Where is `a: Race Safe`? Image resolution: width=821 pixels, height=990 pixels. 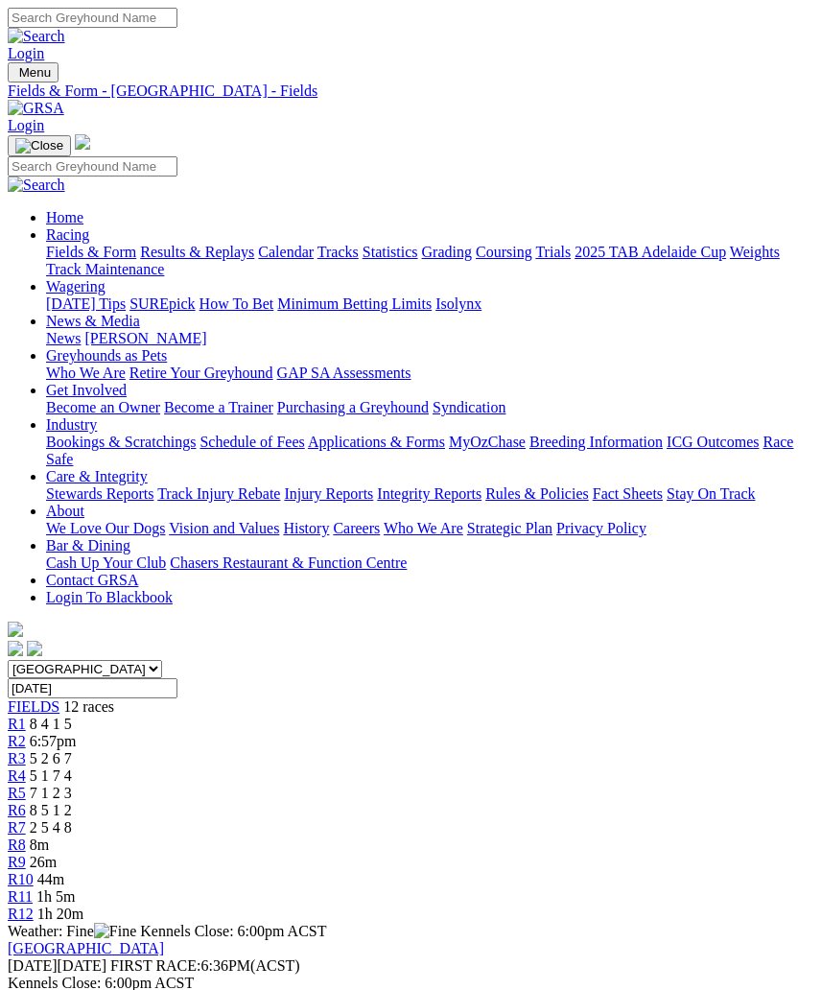 a: Race Safe is located at coordinates (419, 450).